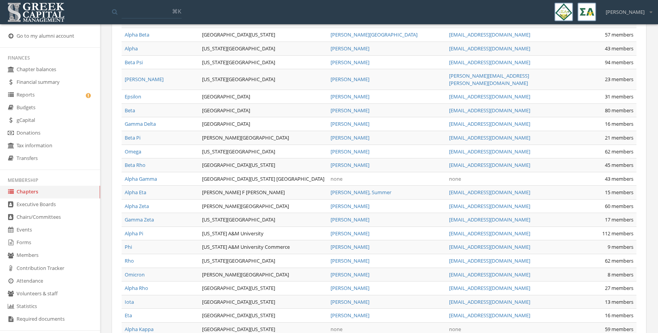 The image size is (658, 333). I want to click on a: Alpha Rho, so click(136, 288).